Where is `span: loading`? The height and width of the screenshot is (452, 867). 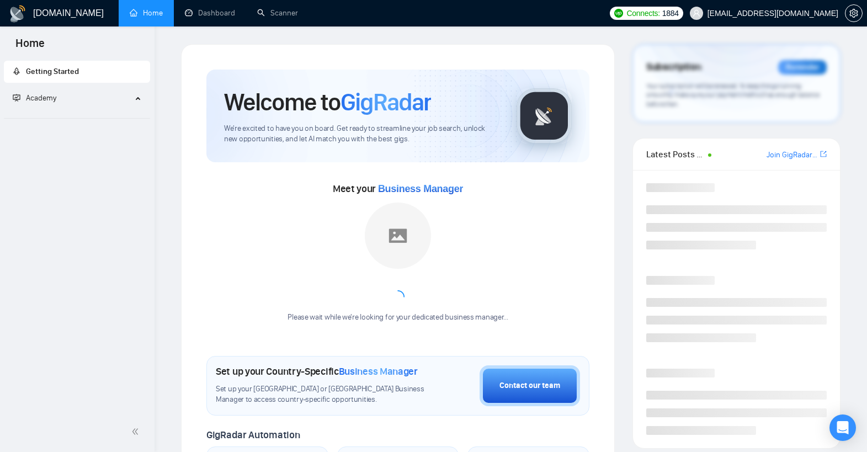
span: loading is located at coordinates (398, 297).